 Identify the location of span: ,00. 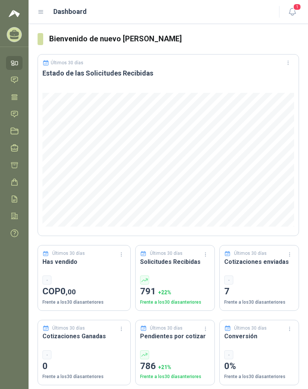
(71, 291).